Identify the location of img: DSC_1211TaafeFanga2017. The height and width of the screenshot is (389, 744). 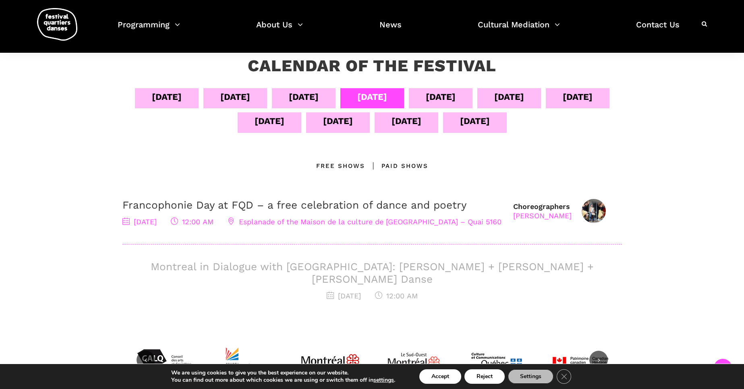
(594, 211).